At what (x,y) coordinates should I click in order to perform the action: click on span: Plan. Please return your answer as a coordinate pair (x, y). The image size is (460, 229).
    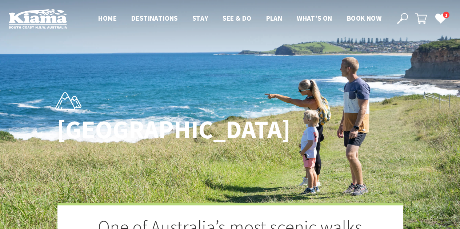
    Looking at the image, I should click on (274, 18).